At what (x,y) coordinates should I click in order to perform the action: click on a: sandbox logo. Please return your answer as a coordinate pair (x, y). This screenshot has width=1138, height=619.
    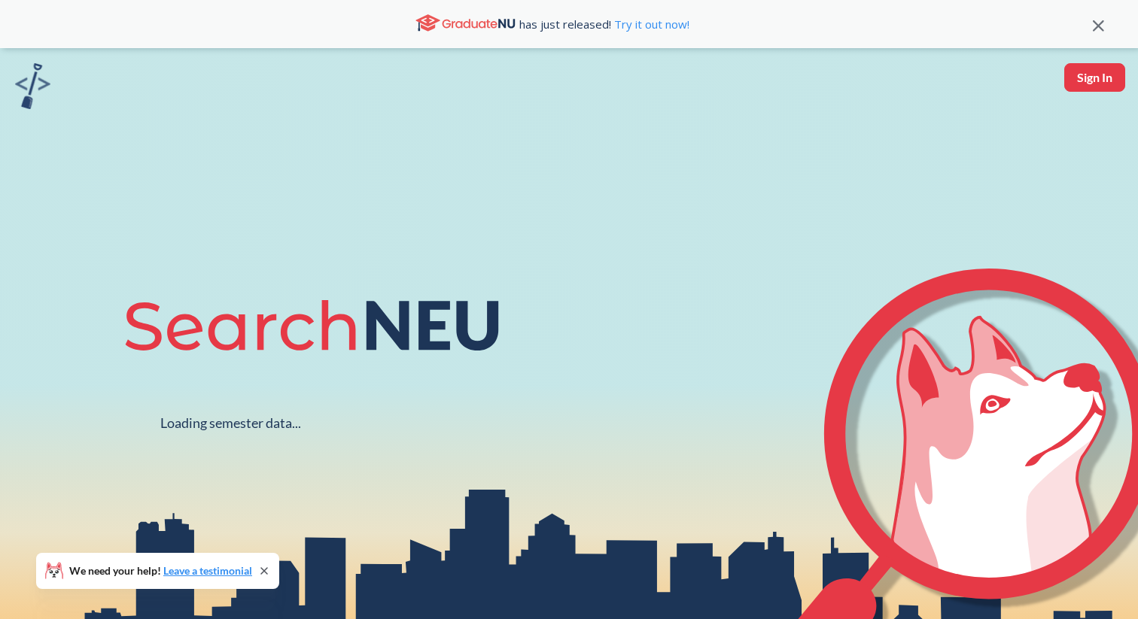
    Looking at the image, I should click on (32, 88).